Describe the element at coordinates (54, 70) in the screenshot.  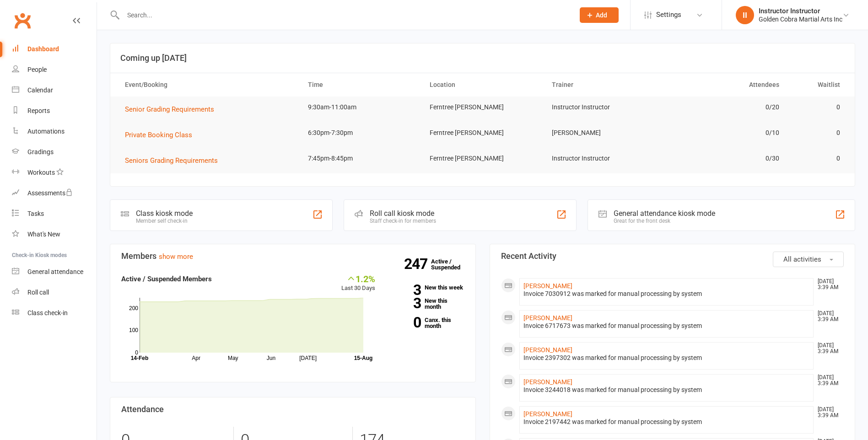
I see `a: People` at that location.